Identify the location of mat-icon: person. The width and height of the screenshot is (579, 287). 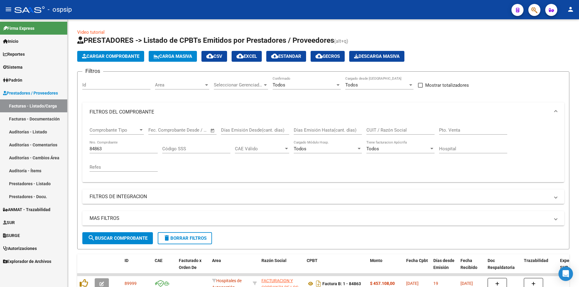
(570, 9).